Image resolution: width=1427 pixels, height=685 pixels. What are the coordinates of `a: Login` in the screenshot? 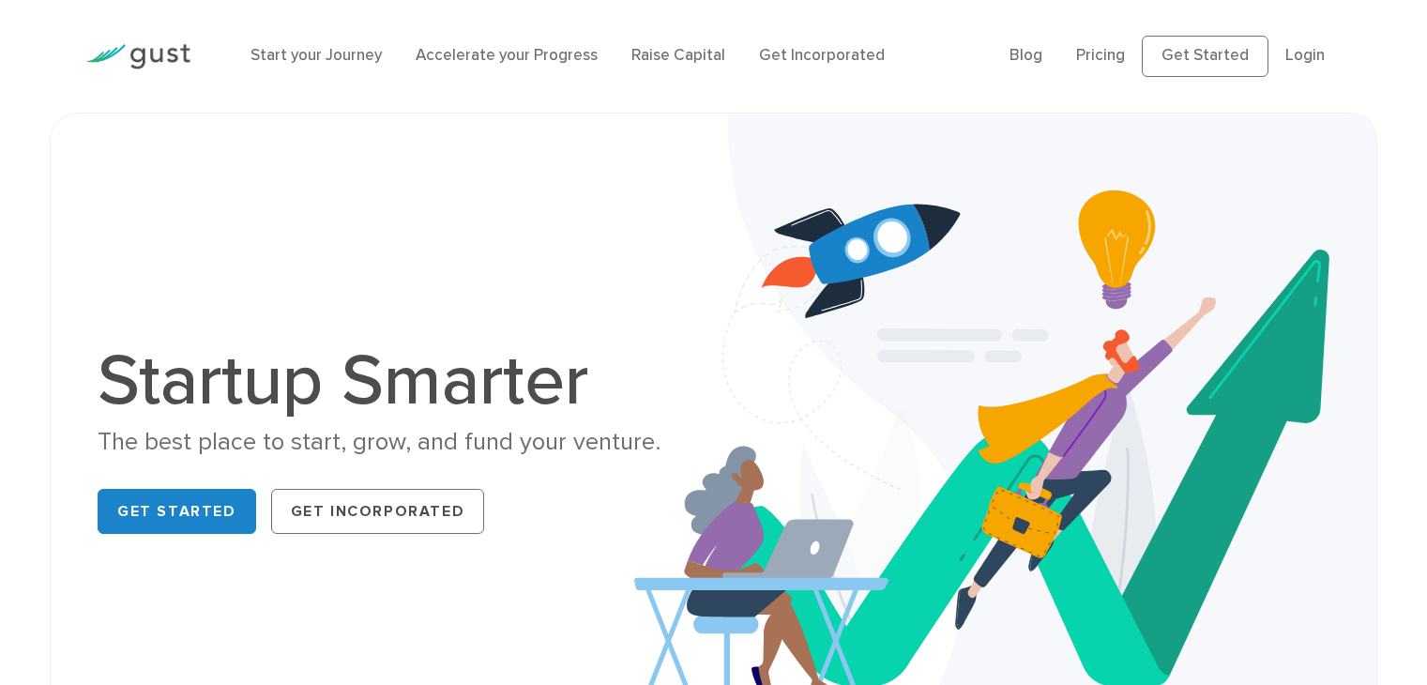 It's located at (1305, 55).